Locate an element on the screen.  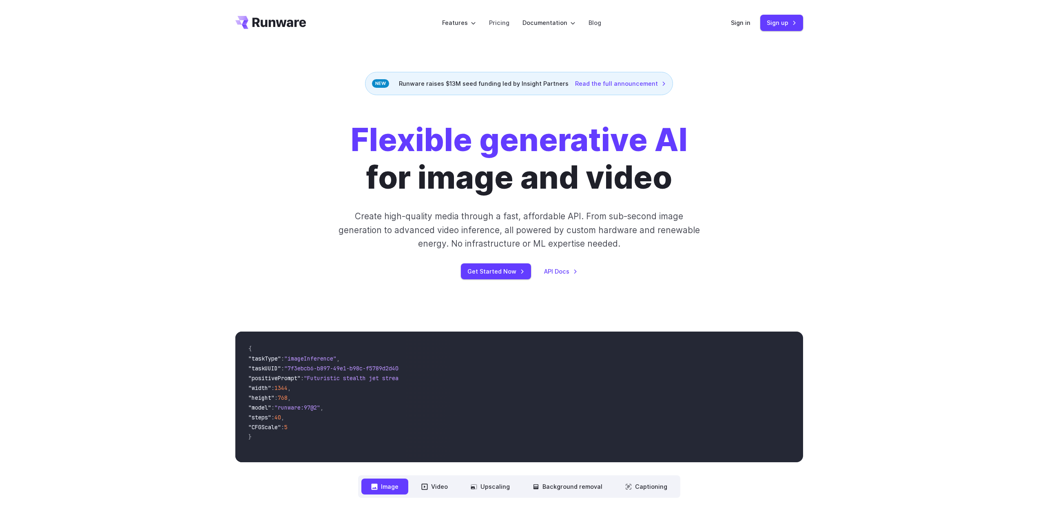
span: "height" is located at coordinates (262, 397).